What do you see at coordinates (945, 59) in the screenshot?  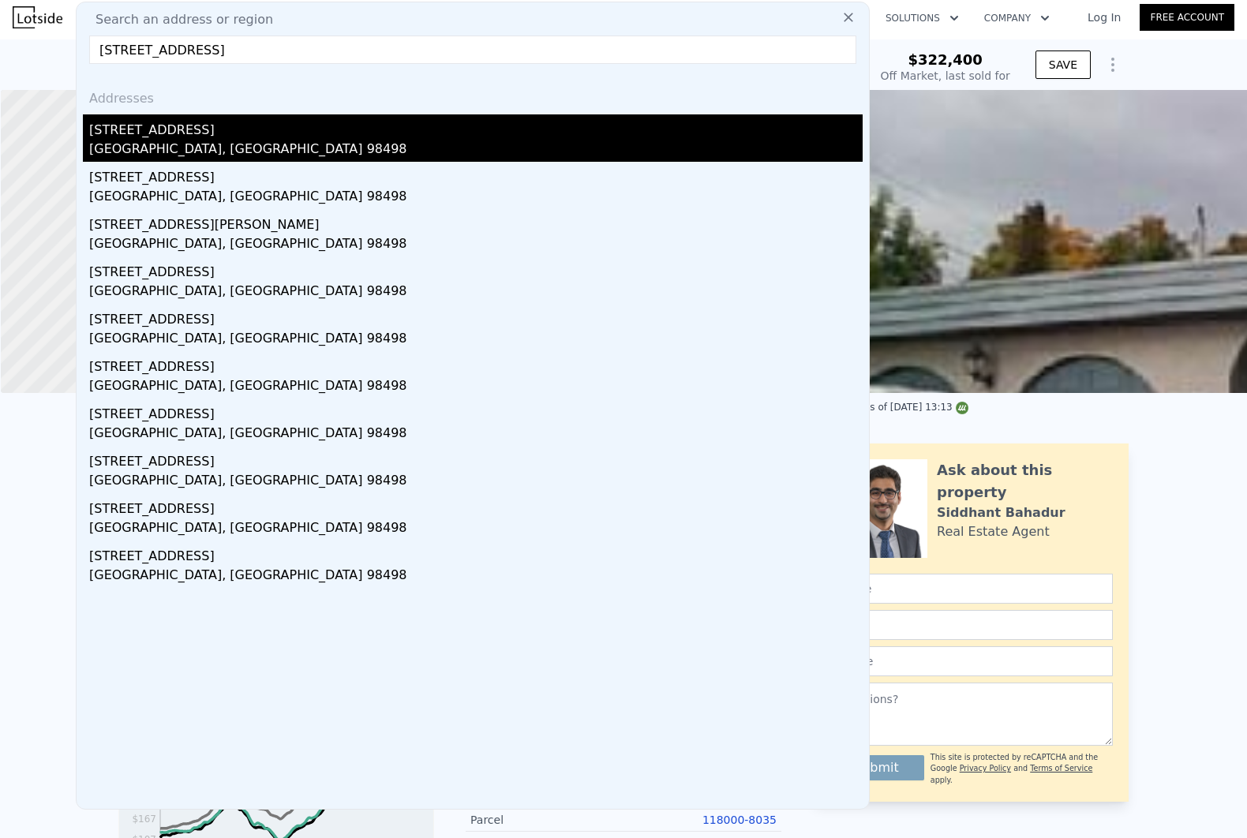 I see `span: $322,400` at bounding box center [945, 59].